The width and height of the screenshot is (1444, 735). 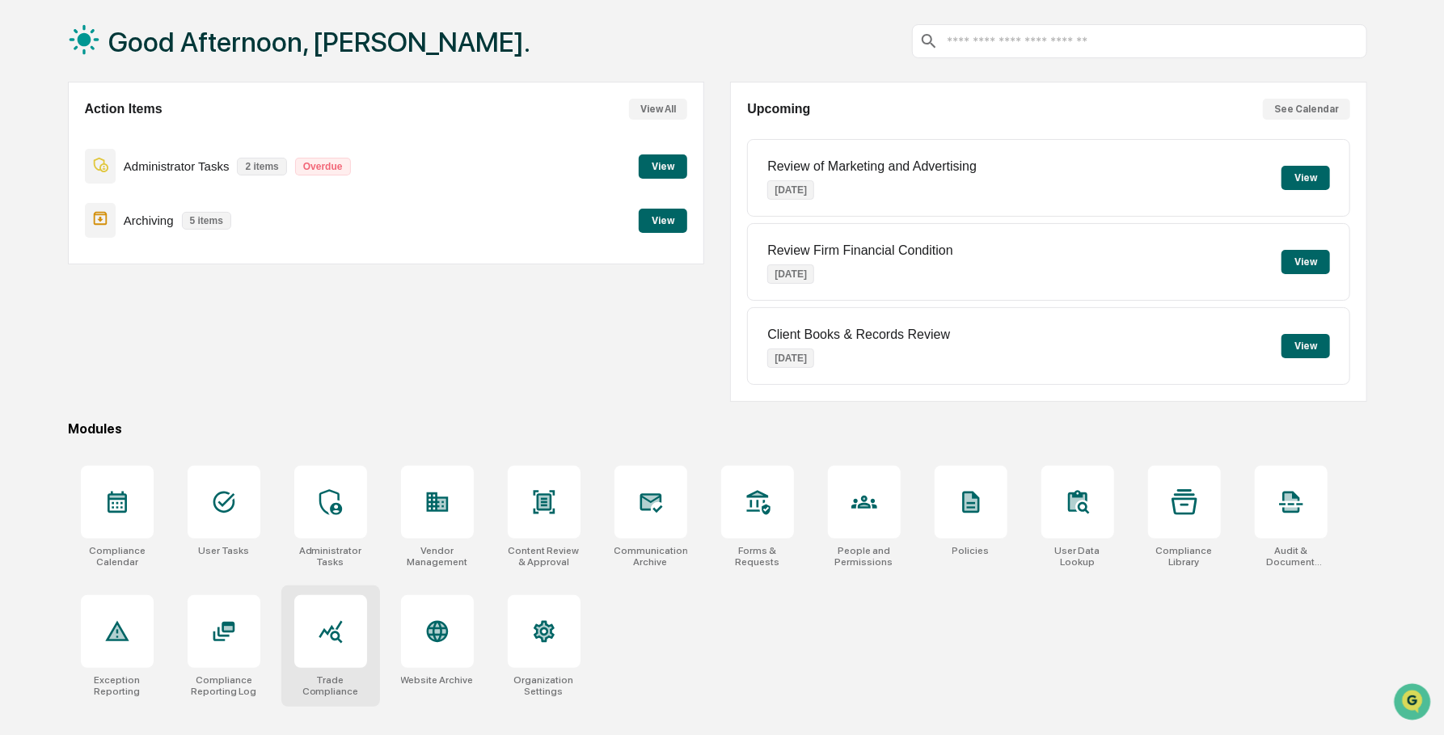 What do you see at coordinates (872, 167) in the screenshot?
I see `p: Review of Marketing and Advertising` at bounding box center [872, 167].